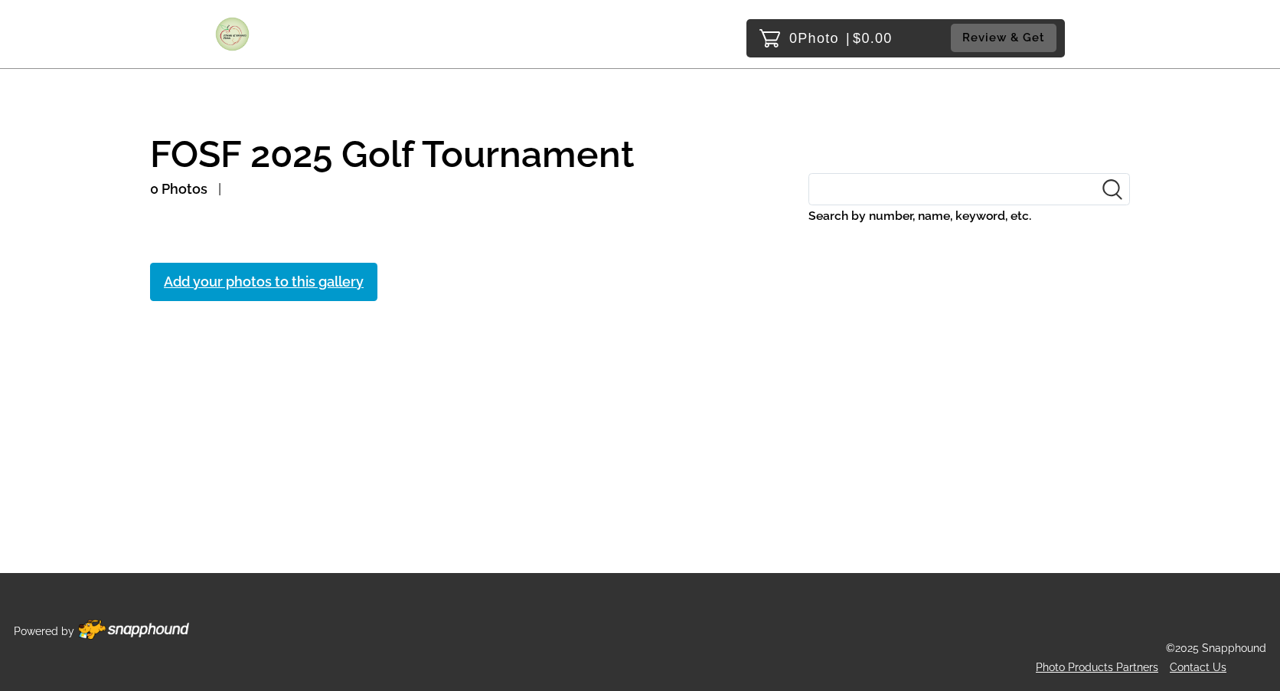 The image size is (1280, 691). Describe the element at coordinates (969, 216) in the screenshot. I see `label: Search by number, name, keyword, etc.` at that location.